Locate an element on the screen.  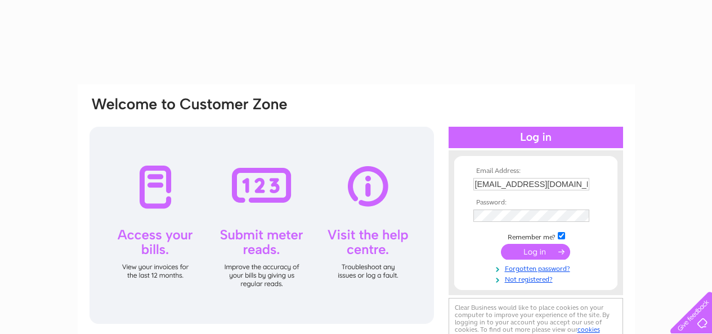
a: Forgotten password? is located at coordinates (537, 267).